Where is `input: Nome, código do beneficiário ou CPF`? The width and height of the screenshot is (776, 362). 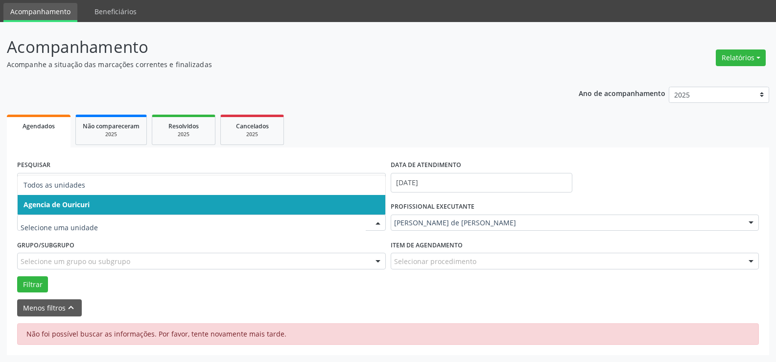
input: Nome, código do beneficiário ou CPF is located at coordinates (201, 183).